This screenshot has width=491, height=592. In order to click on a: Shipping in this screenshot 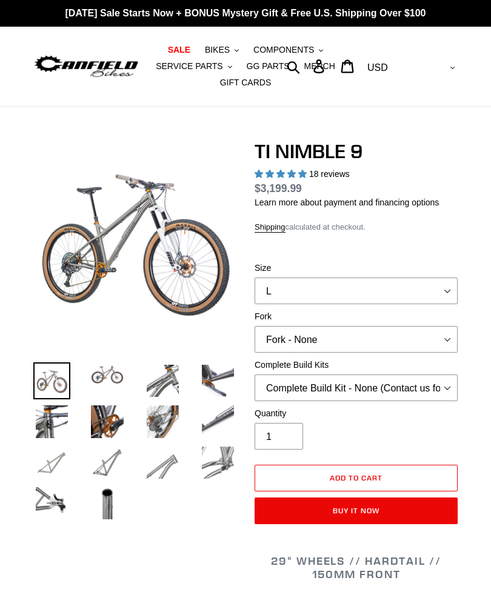, I will do `click(269, 227)`.